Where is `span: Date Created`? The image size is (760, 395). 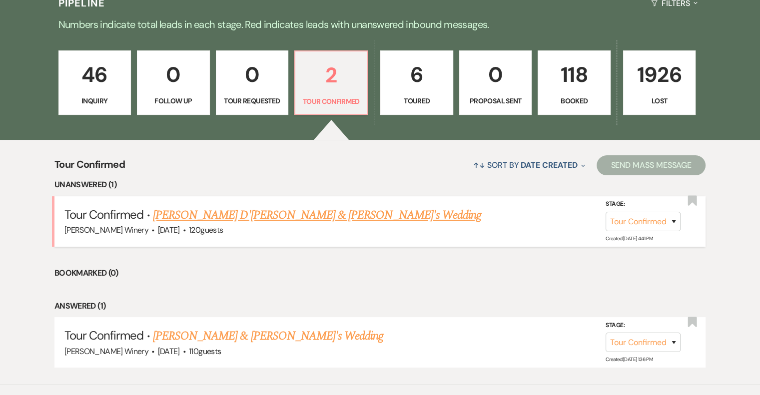
span: Date Created is located at coordinates (549, 165).